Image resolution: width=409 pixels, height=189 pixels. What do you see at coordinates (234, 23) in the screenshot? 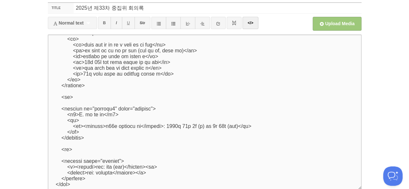
I see `img: pagebreak-icon.png` at bounding box center [234, 23].